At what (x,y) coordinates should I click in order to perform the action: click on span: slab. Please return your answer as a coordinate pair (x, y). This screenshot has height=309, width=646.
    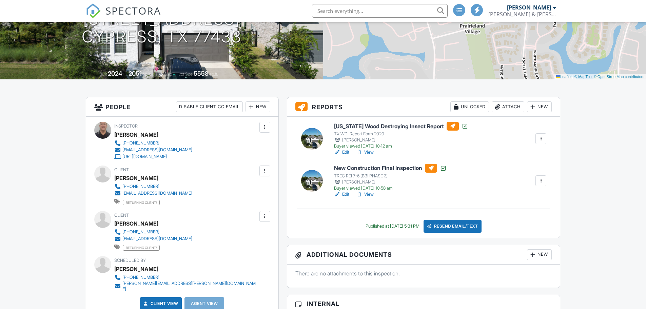
    Looking at the image, I should click on (168, 74).